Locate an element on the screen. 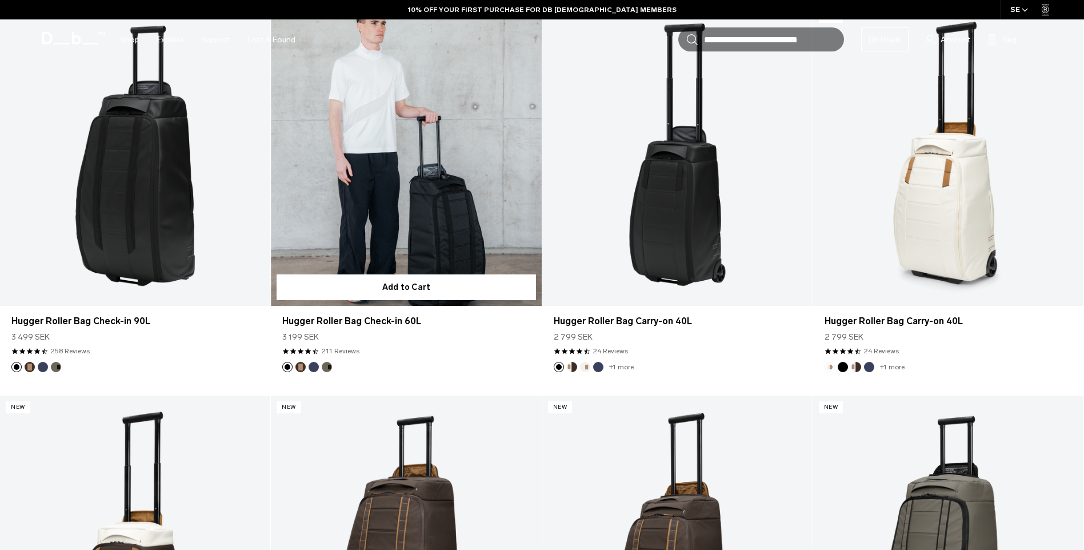 This screenshot has height=550, width=1084. a: 258 reviews is located at coordinates (70, 351).